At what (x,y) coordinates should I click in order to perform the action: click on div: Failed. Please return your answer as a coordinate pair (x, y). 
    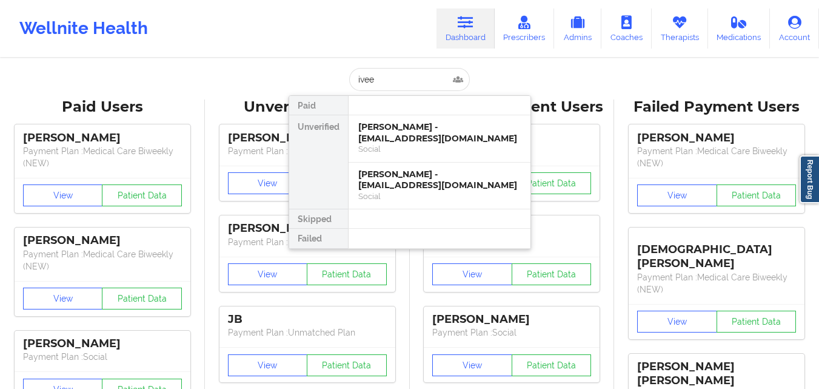
    Looking at the image, I should click on (318, 238).